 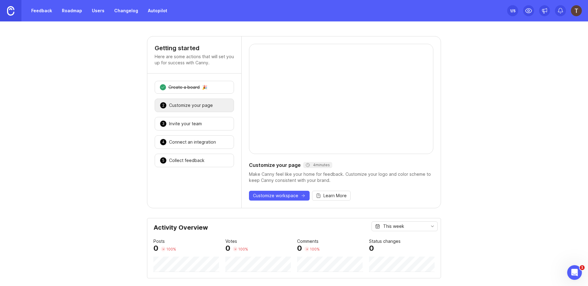 I want to click on div: This week, so click(x=394, y=226).